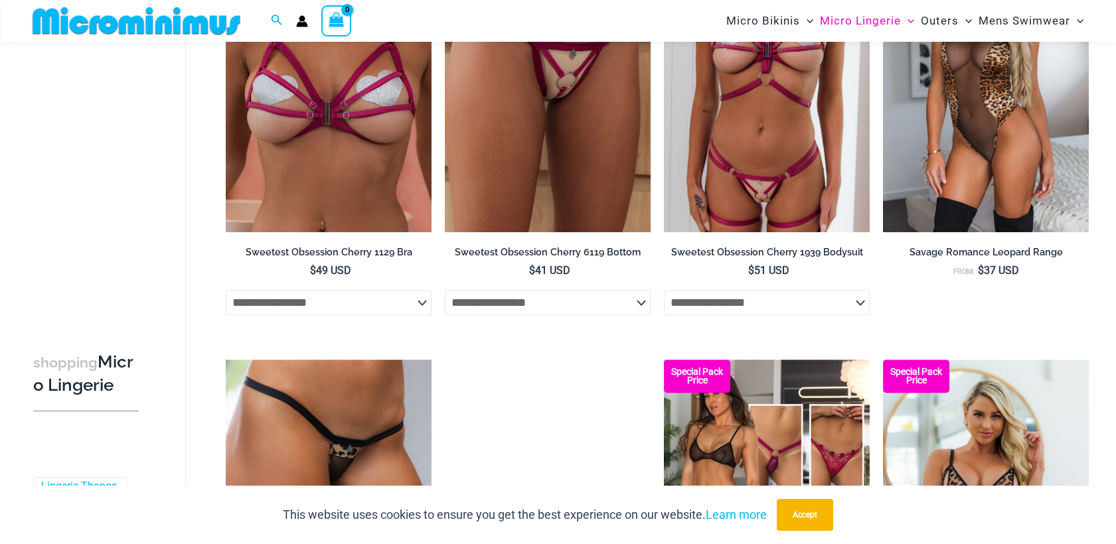 The height and width of the screenshot is (544, 1116). What do you see at coordinates (769, 270) in the screenshot?
I see `bdi: 51 USD` at bounding box center [769, 270].